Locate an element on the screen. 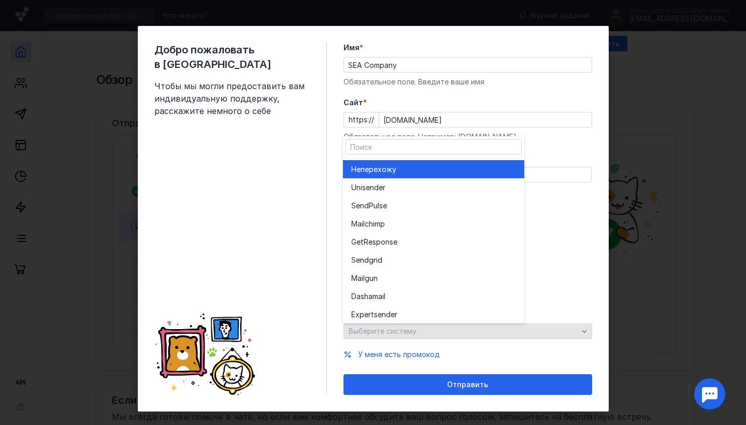 The height and width of the screenshot is (425, 746). span: Отправить is located at coordinates (467, 384).